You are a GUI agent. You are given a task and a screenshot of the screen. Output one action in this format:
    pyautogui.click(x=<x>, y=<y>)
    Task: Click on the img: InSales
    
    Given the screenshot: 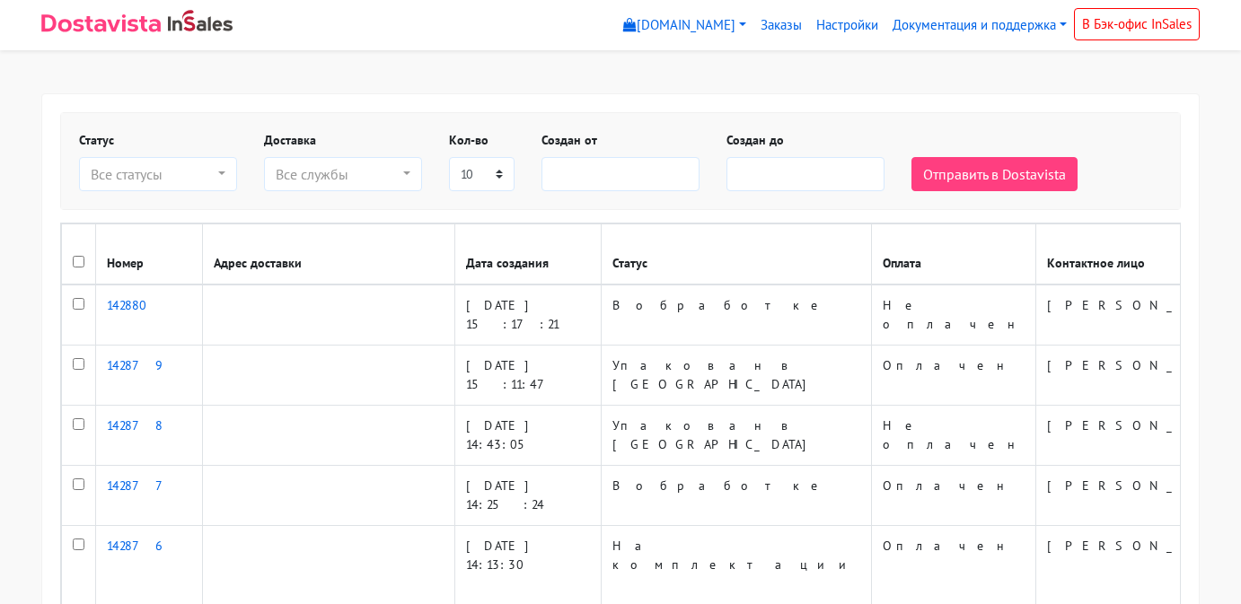 What is the action you would take?
    pyautogui.click(x=200, y=21)
    